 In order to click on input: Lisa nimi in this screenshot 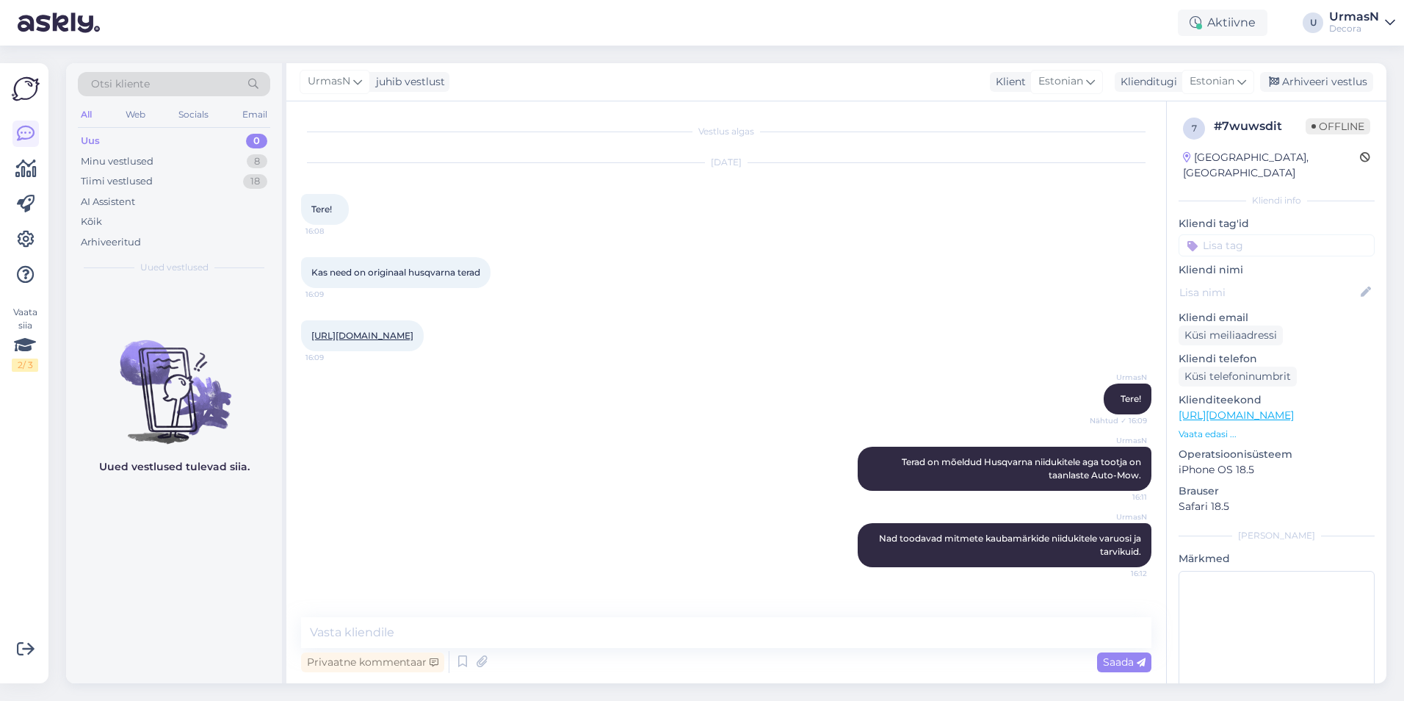, I will do `click(1269, 292)`.